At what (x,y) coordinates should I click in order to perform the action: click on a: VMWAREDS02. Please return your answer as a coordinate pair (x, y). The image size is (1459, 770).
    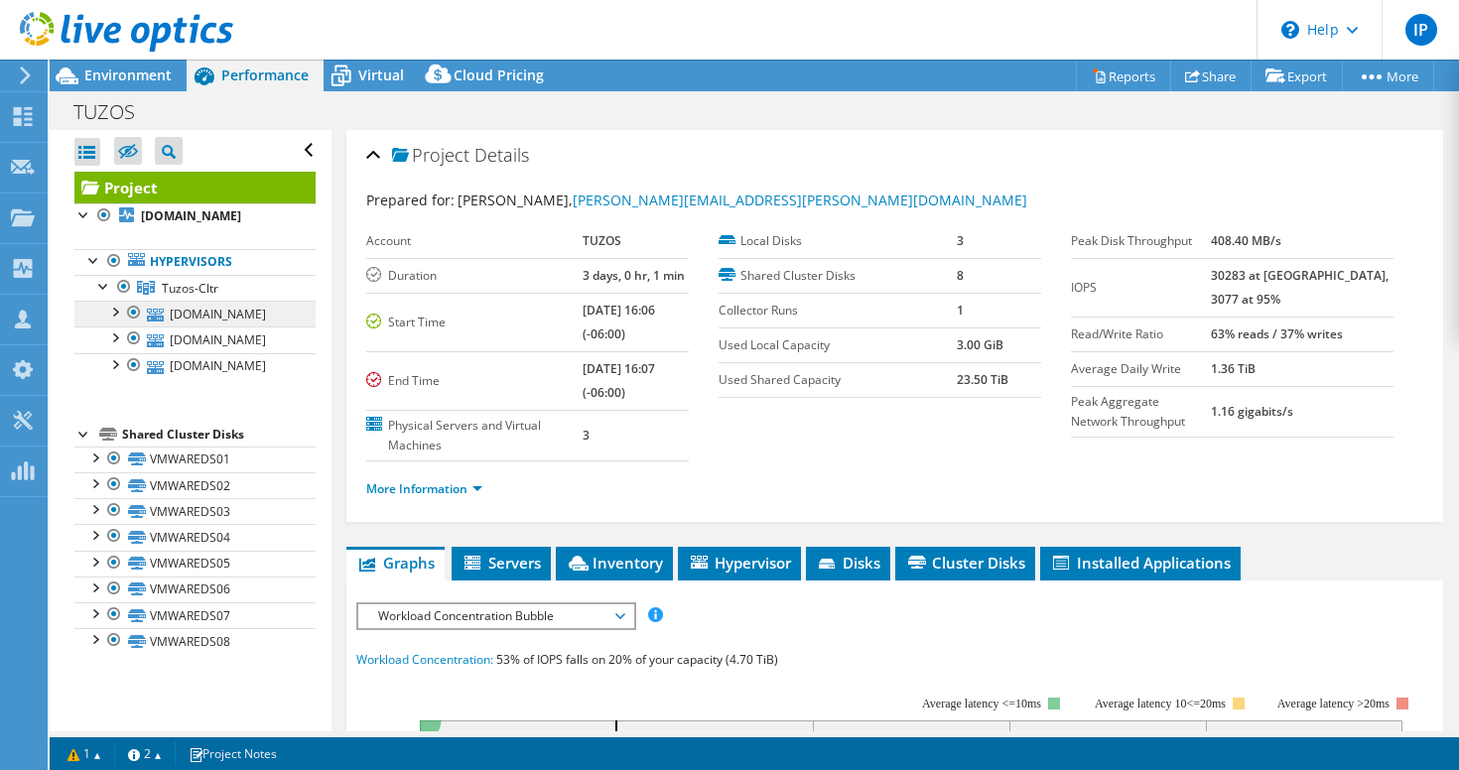
    Looking at the image, I should click on (194, 485).